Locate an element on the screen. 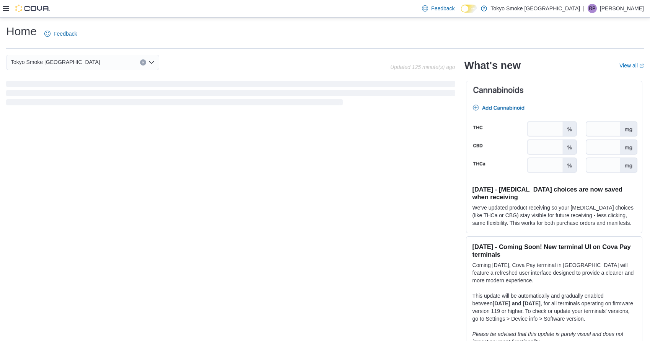 Image resolution: width=650 pixels, height=349 pixels. img: Cova is located at coordinates (33, 8).